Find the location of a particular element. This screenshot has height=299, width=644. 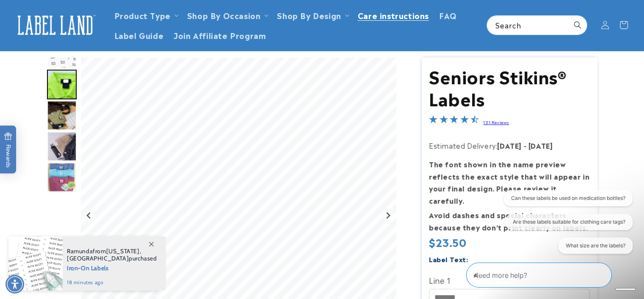

label: Label Text: is located at coordinates (448, 259).